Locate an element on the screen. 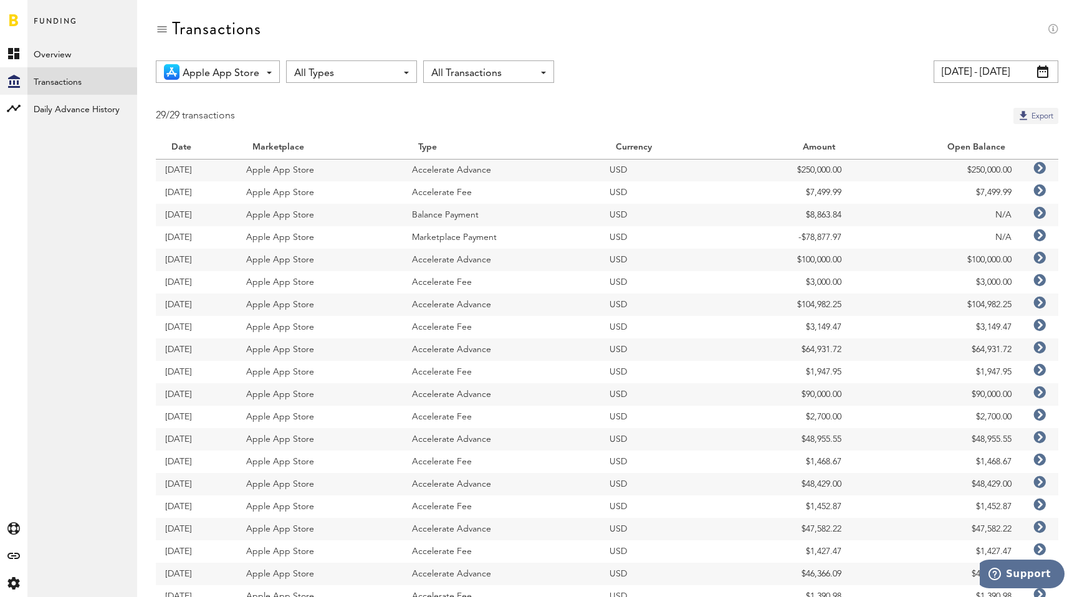 Image resolution: width=1077 pixels, height=597 pixels. td: $1,427.47 is located at coordinates (789, 551).